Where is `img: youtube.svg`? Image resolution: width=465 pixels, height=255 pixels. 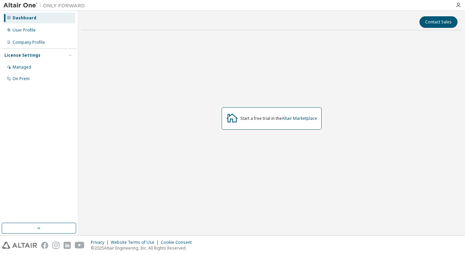 img: youtube.svg is located at coordinates (80, 245).